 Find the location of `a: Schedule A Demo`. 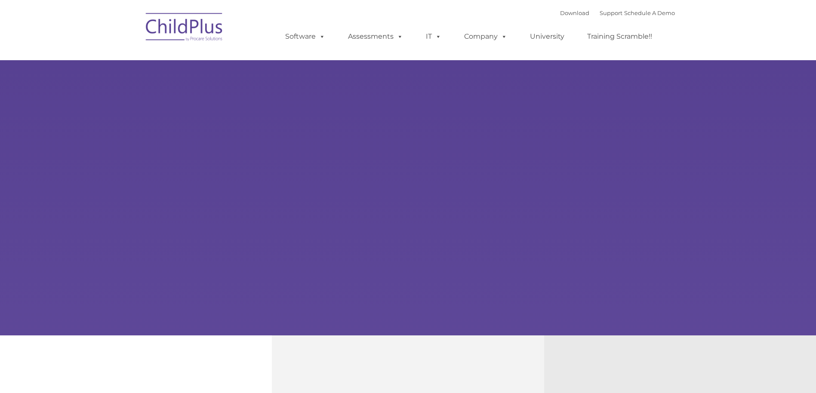

a: Schedule A Demo is located at coordinates (649, 13).